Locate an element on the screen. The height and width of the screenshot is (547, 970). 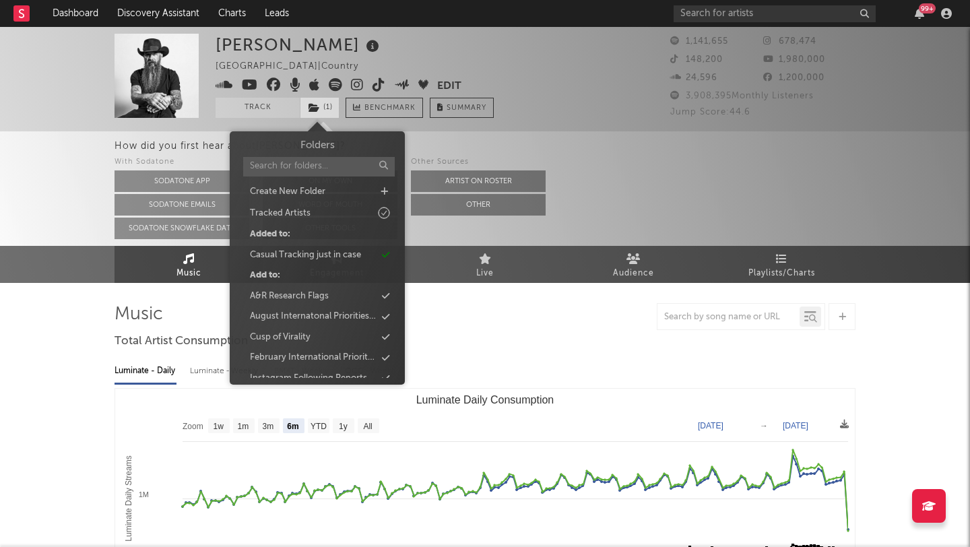
input: Search for artists is located at coordinates (775, 13).